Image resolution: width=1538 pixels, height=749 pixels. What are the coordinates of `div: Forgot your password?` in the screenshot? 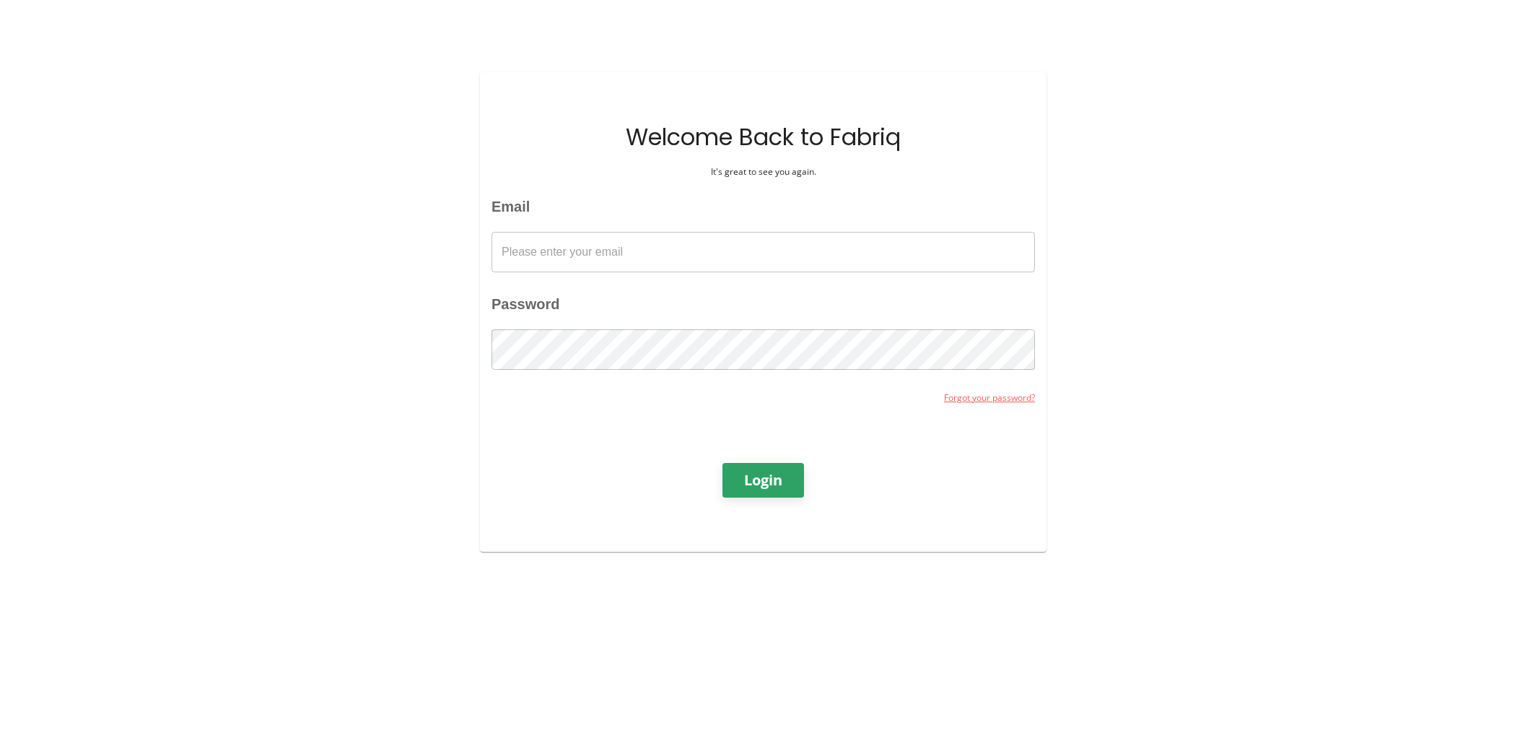 It's located at (990, 398).